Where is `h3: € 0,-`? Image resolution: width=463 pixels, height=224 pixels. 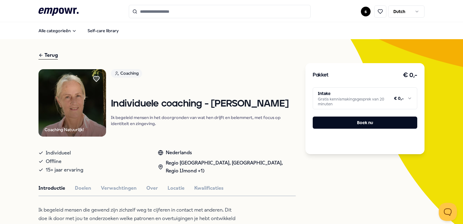 h3: € 0,- is located at coordinates (410, 75).